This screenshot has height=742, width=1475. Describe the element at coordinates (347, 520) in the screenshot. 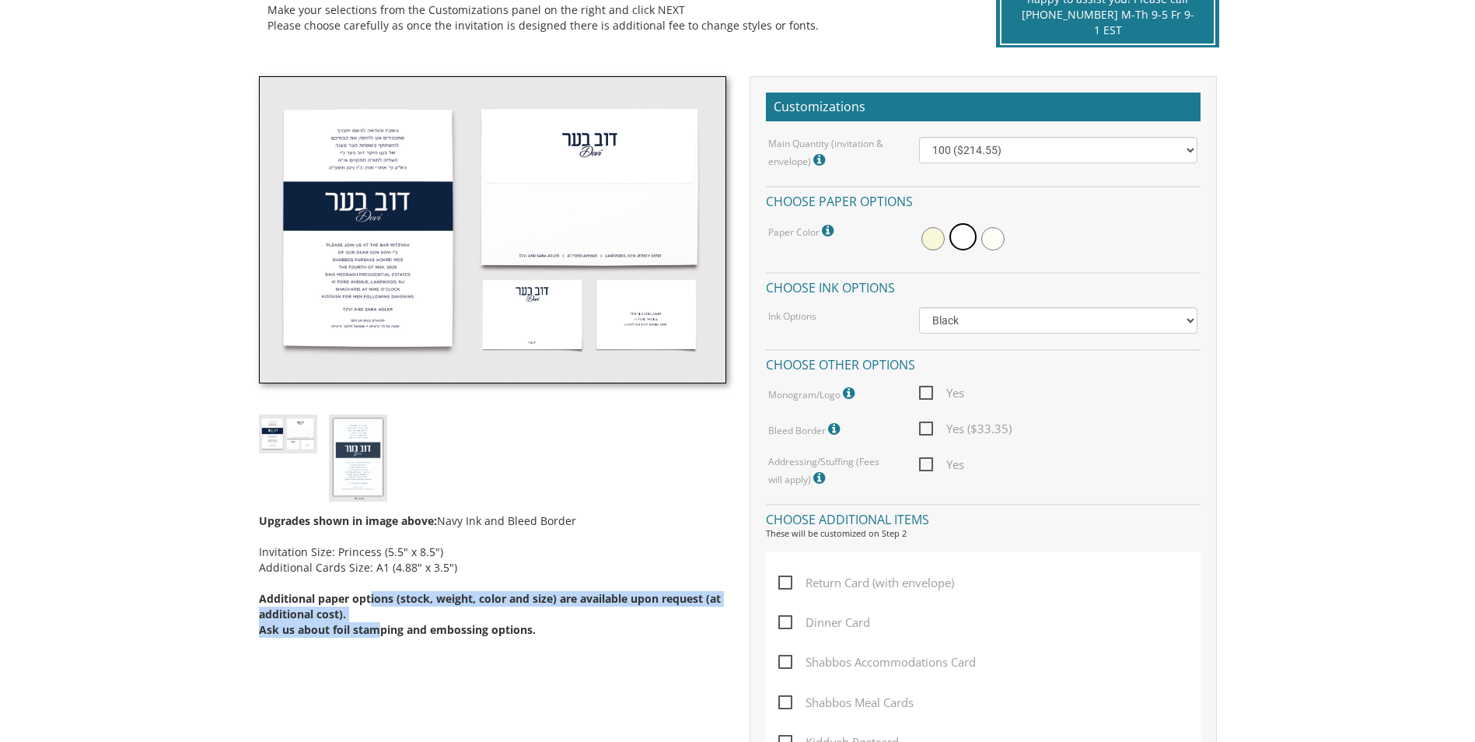

I see `span: Upgrades shown in image above:` at that location.